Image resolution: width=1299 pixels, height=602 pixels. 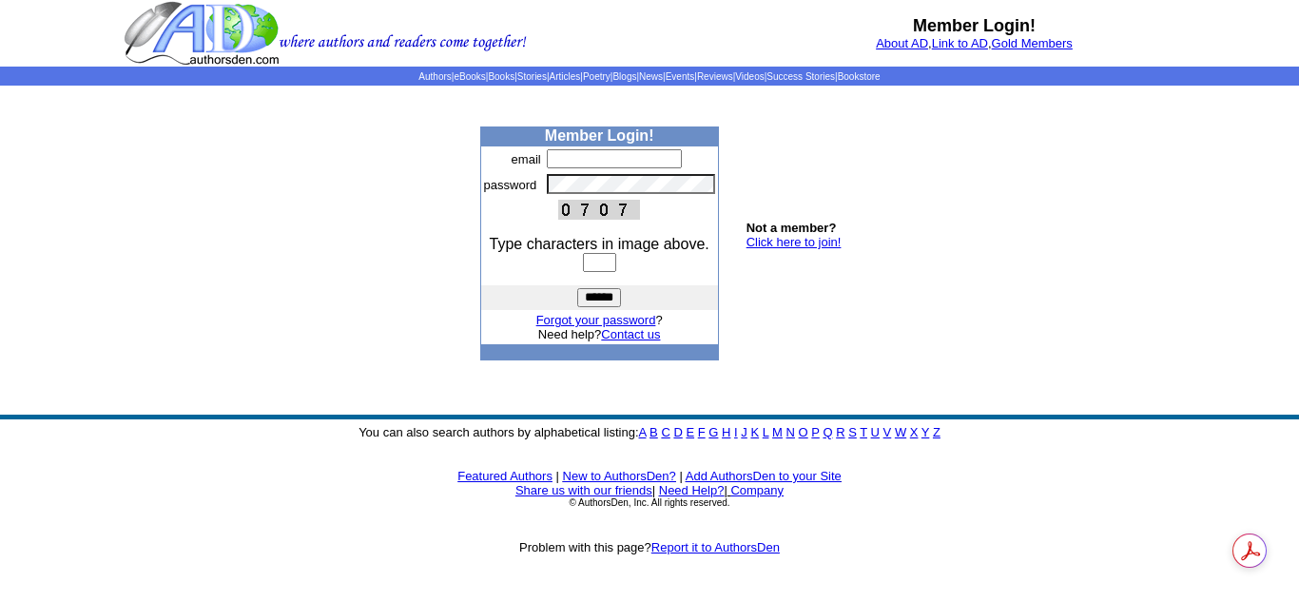 What do you see at coordinates (702, 432) in the screenshot?
I see `a: F` at bounding box center [702, 432].